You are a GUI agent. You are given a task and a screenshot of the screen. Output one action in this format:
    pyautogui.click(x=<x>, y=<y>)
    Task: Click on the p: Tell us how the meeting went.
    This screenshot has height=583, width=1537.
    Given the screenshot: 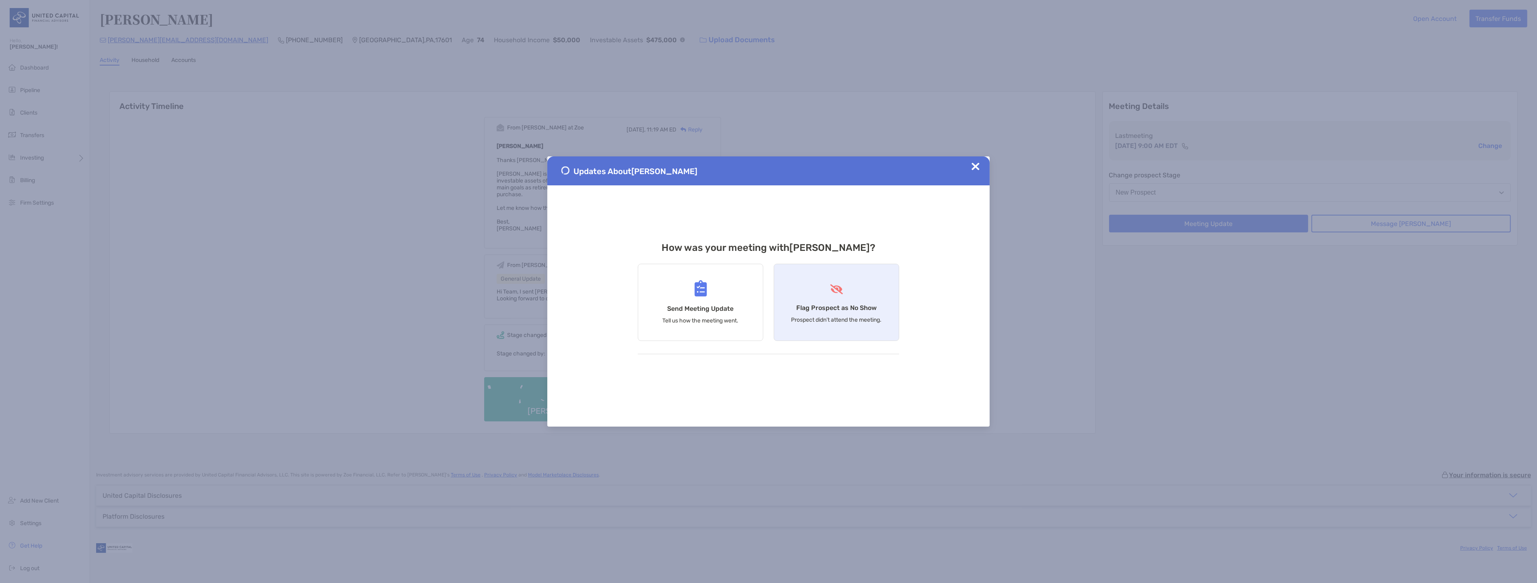 What is the action you would take?
    pyautogui.click(x=701, y=321)
    